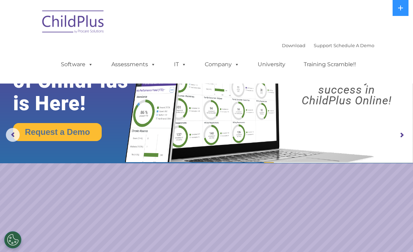 This screenshot has height=252, width=413. I want to click on a: Company, so click(222, 64).